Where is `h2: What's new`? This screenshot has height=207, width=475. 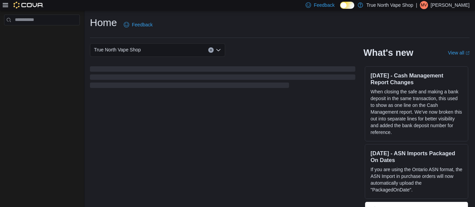
h2: What's new is located at coordinates (388, 53).